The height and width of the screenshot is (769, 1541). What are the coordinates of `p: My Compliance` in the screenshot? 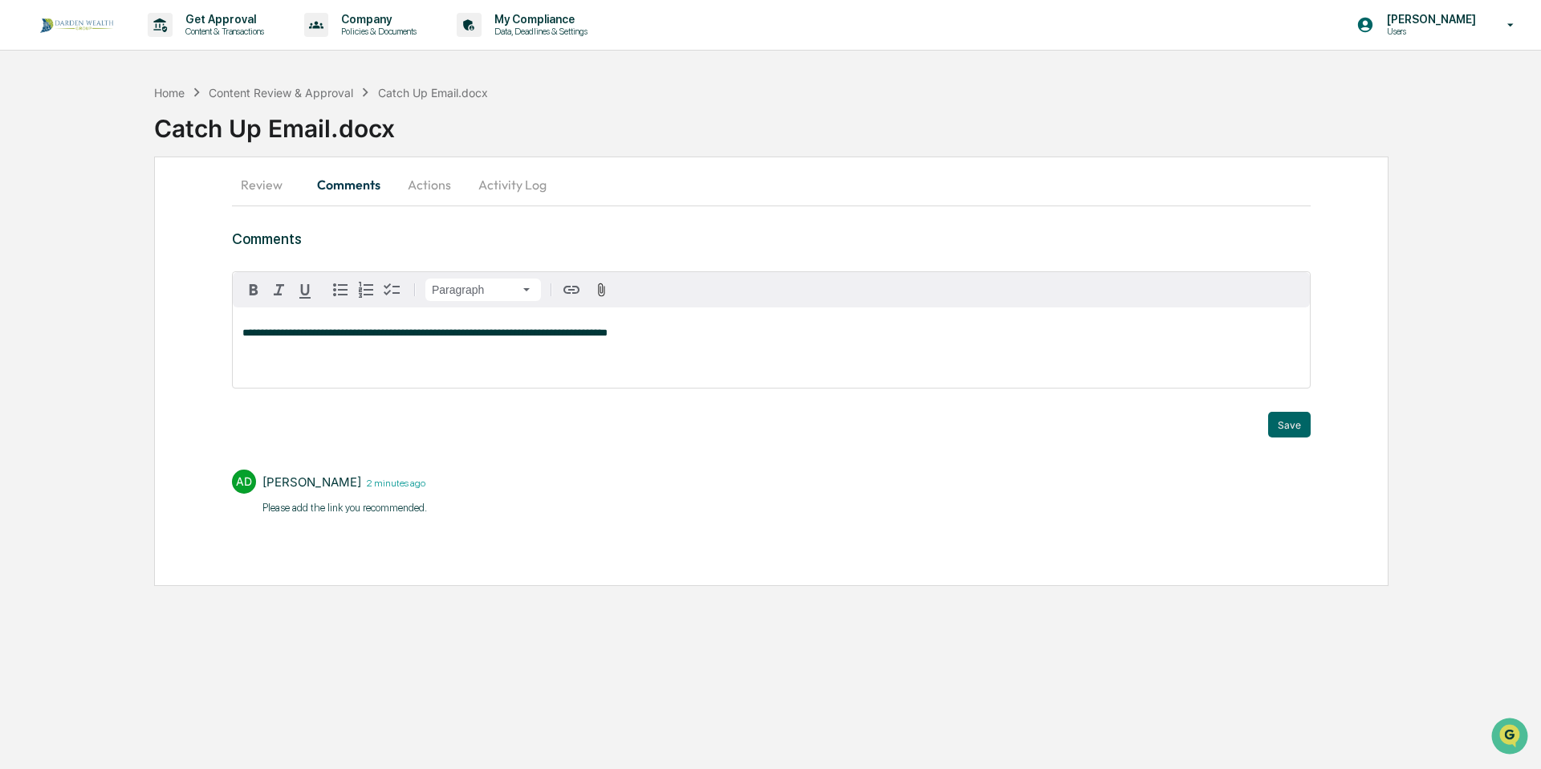 It's located at (539, 19).